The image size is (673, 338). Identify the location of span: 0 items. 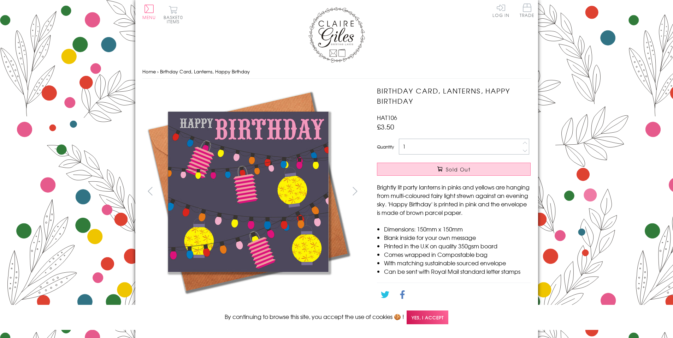
(175, 19).